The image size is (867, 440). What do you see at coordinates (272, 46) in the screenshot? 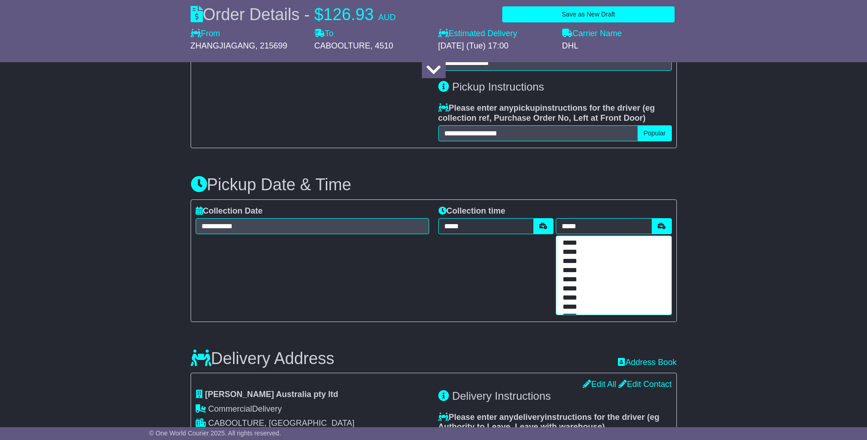
I see `span: , 215699` at bounding box center [272, 46].